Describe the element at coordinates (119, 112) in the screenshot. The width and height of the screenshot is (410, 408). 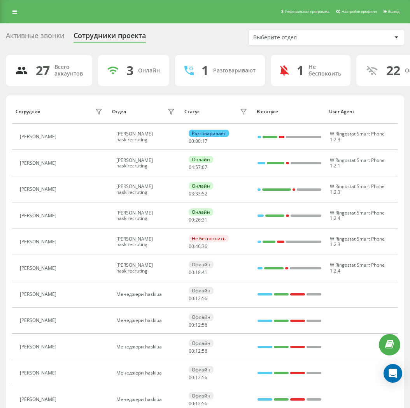
I see `div: Отдел` at that location.